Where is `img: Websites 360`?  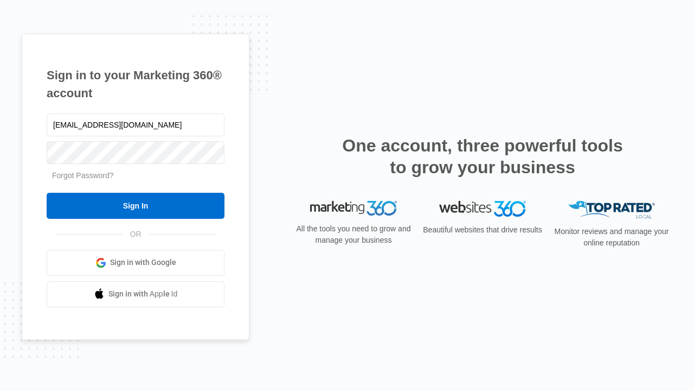 img: Websites 360 is located at coordinates (483, 208).